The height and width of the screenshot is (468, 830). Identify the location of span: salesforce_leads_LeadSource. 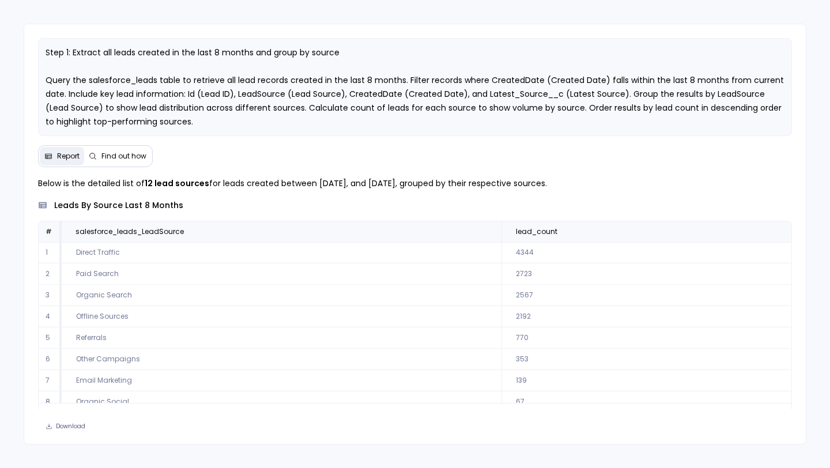
(130, 232).